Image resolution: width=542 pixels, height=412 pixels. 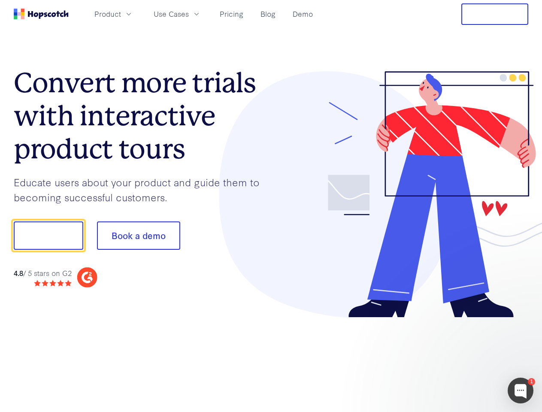 I want to click on a: Home, so click(x=41, y=14).